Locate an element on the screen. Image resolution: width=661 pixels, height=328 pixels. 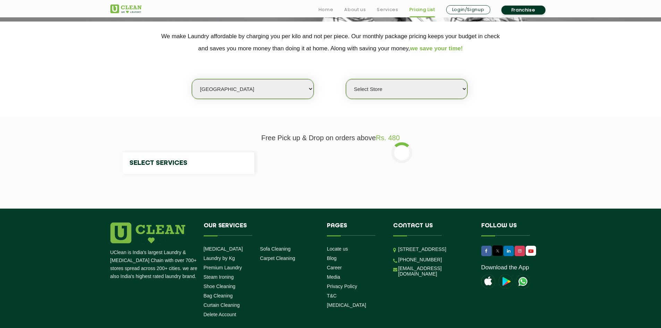
a: Sofa Cleaning is located at coordinates (275, 249).